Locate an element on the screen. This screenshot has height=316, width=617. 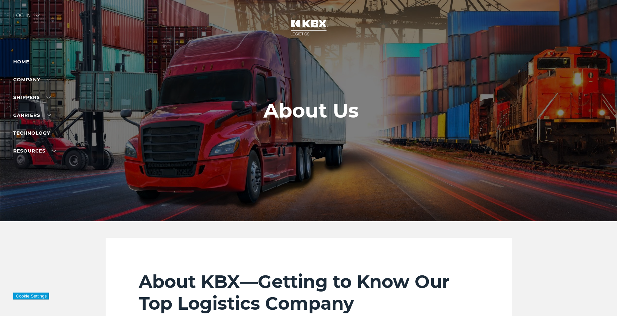
img: kbx logo is located at coordinates (308, 28).